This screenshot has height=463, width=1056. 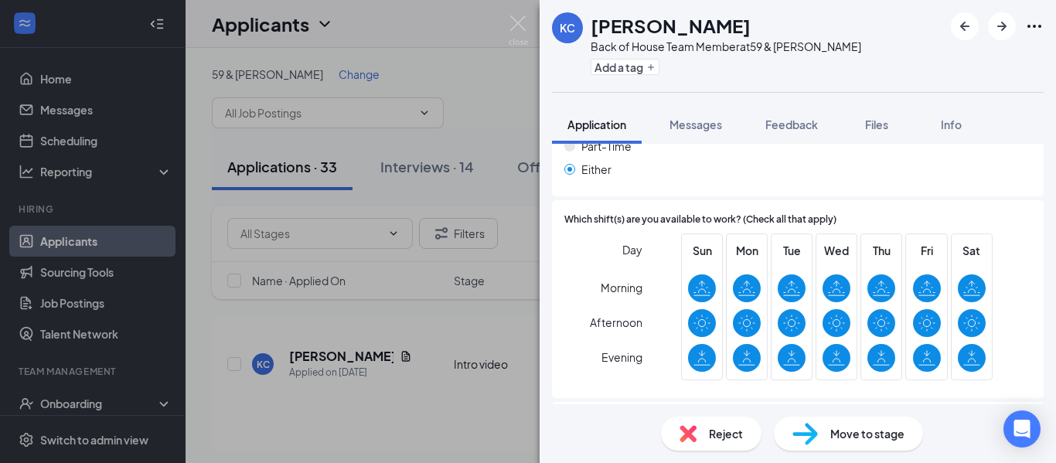 What do you see at coordinates (965, 26) in the screenshot?
I see `svg: ArrowLeftNew` at bounding box center [965, 26].